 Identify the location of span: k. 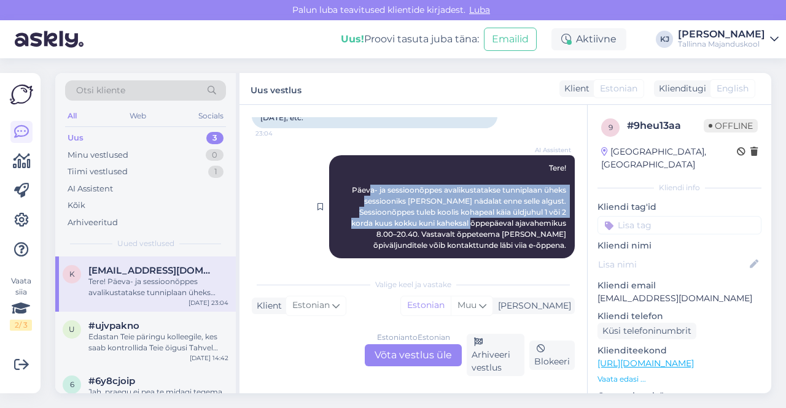
(72, 274).